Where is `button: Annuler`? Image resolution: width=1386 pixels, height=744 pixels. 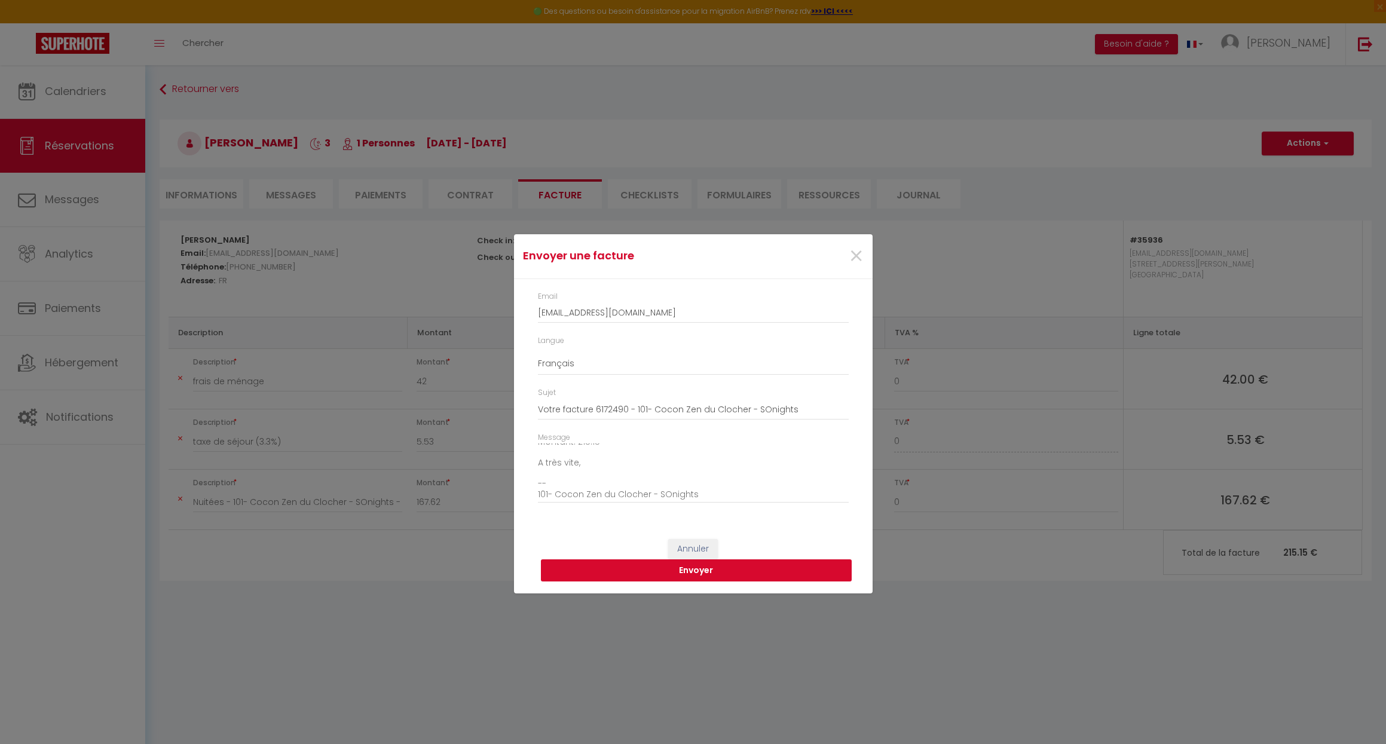
button: Annuler is located at coordinates (693, 549).